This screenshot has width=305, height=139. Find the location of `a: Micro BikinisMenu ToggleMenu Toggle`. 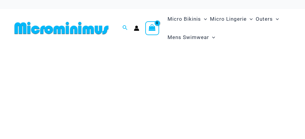

a: Micro BikinisMenu ToggleMenu Toggle is located at coordinates (187, 19).